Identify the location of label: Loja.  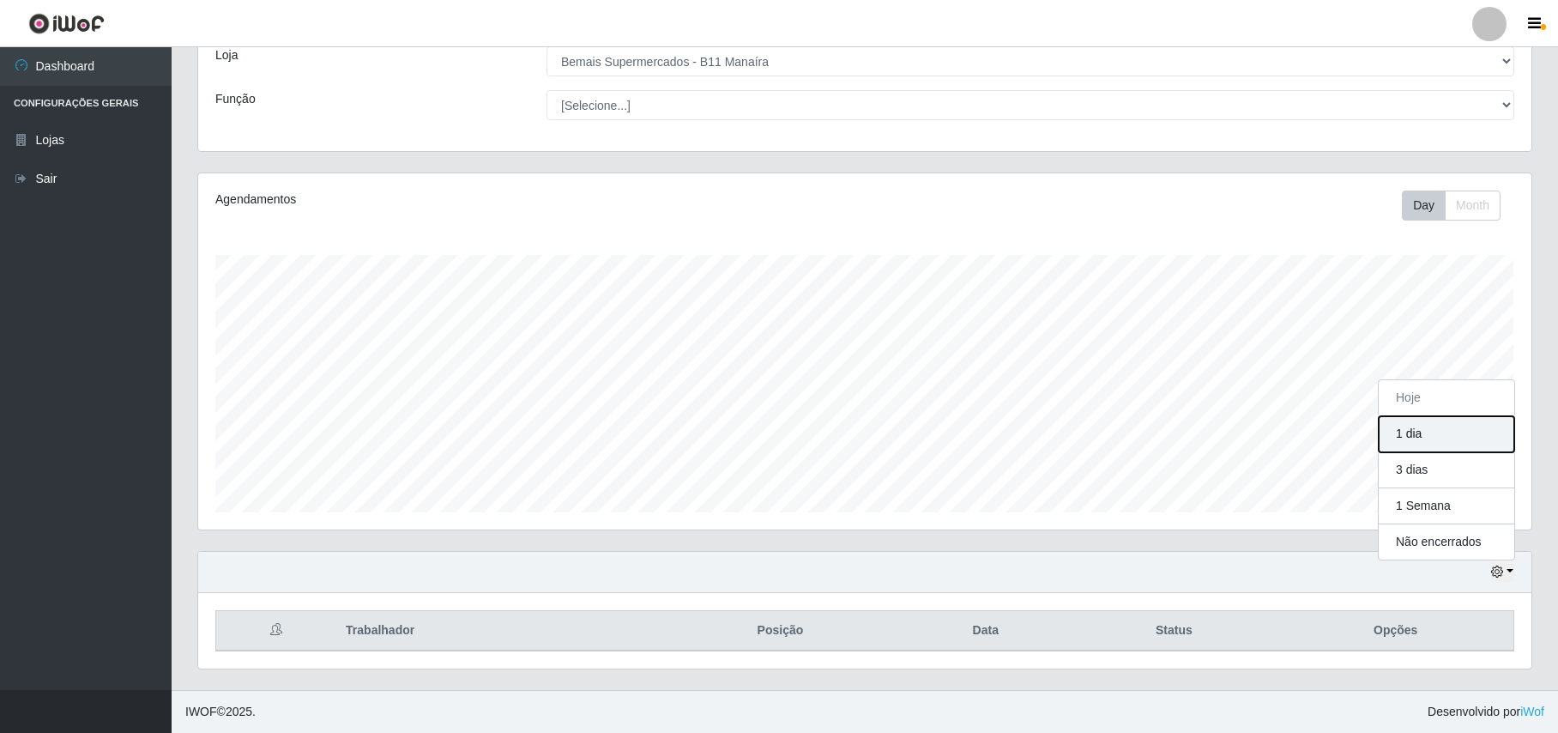
(226, 55).